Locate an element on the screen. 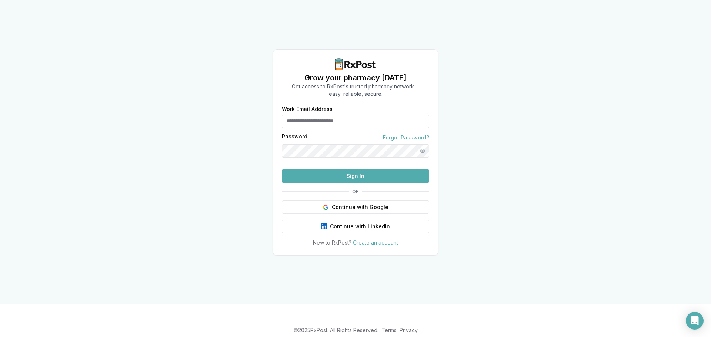 This screenshot has height=337, width=711. img: LinkedIn is located at coordinates (324, 227).